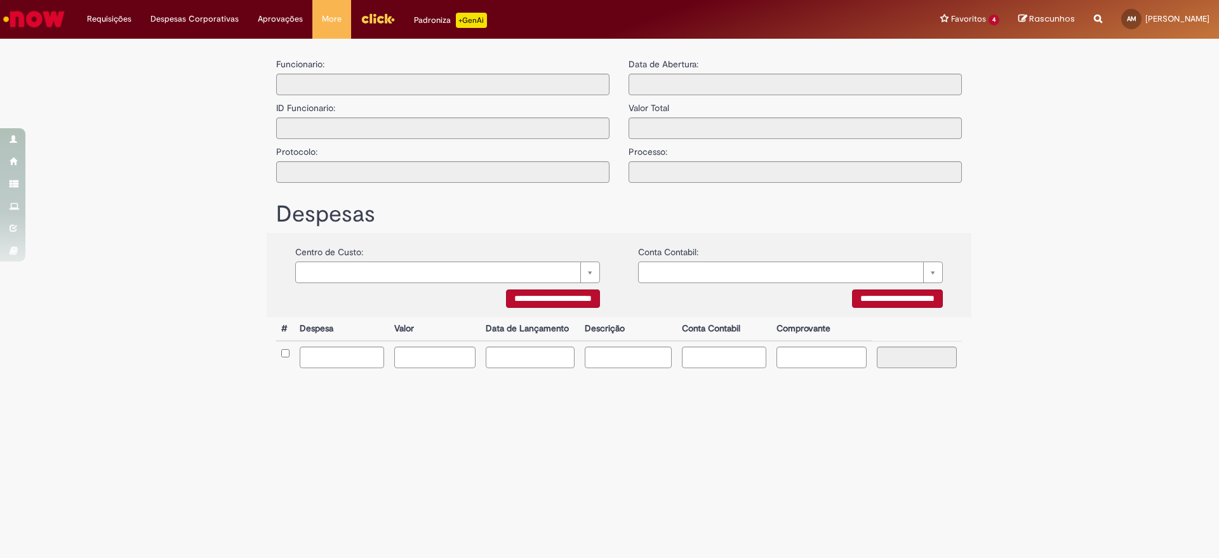  What do you see at coordinates (994, 20) in the screenshot?
I see `span: 4` at bounding box center [994, 20].